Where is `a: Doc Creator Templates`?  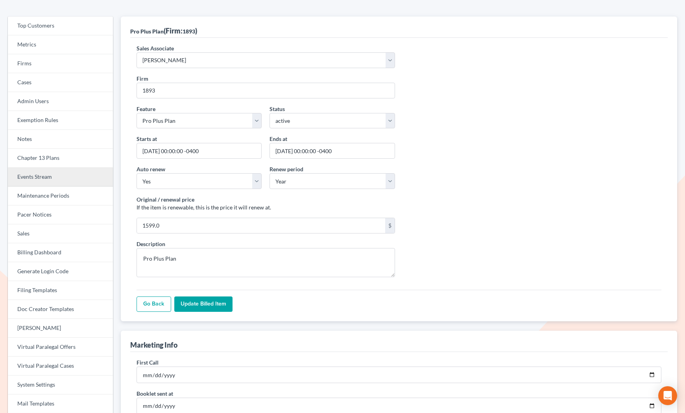
a: Doc Creator Templates is located at coordinates (60, 309).